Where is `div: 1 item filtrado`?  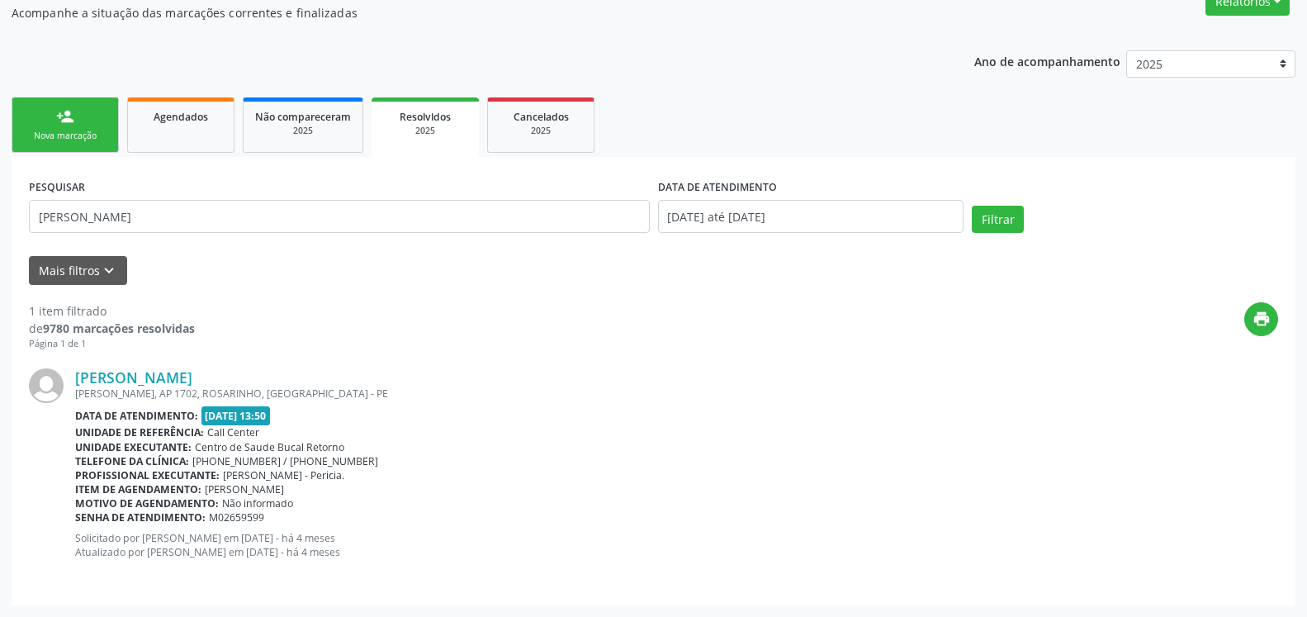
div: 1 item filtrado is located at coordinates (111, 310).